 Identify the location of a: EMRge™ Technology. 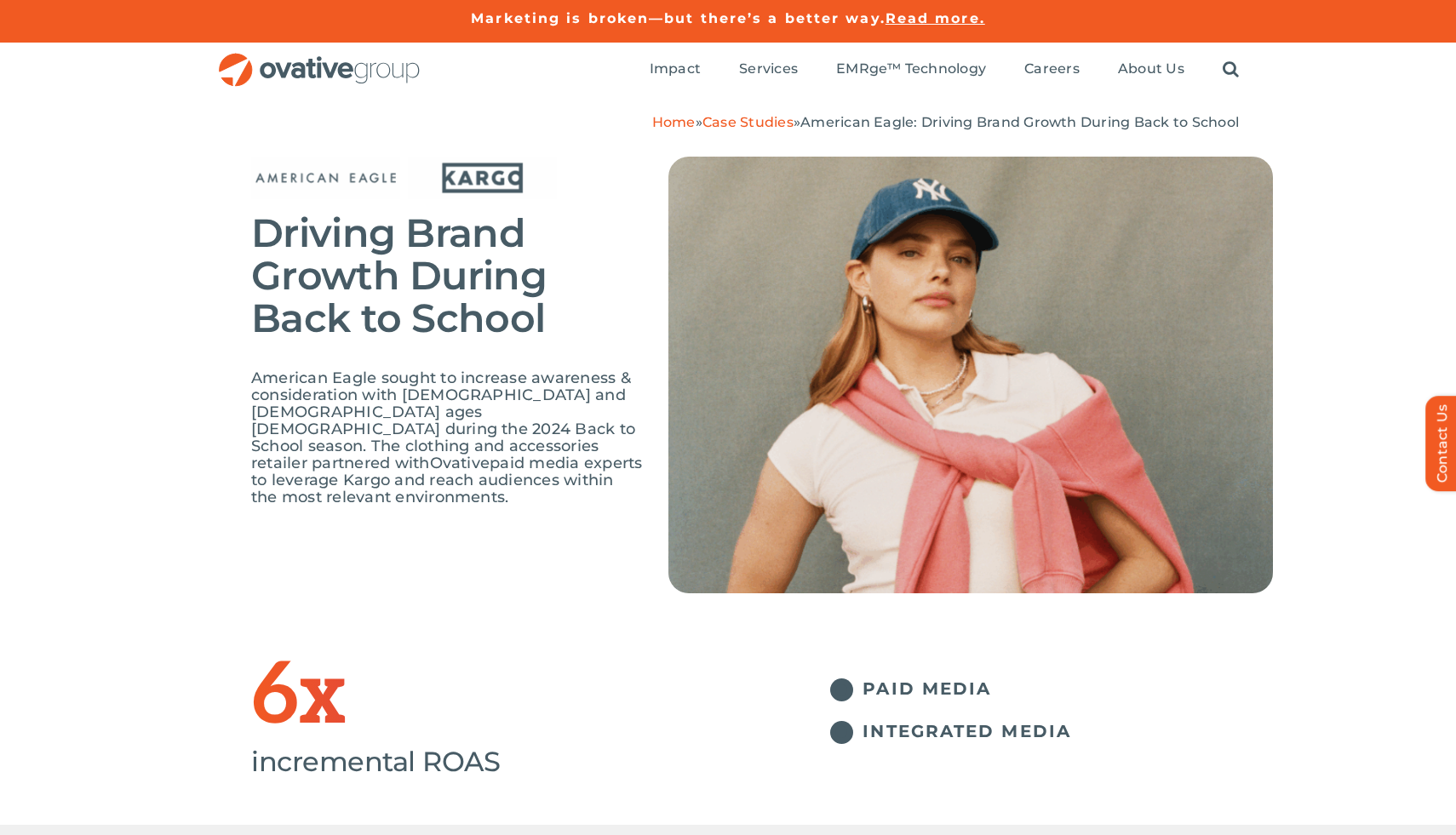
(911, 70).